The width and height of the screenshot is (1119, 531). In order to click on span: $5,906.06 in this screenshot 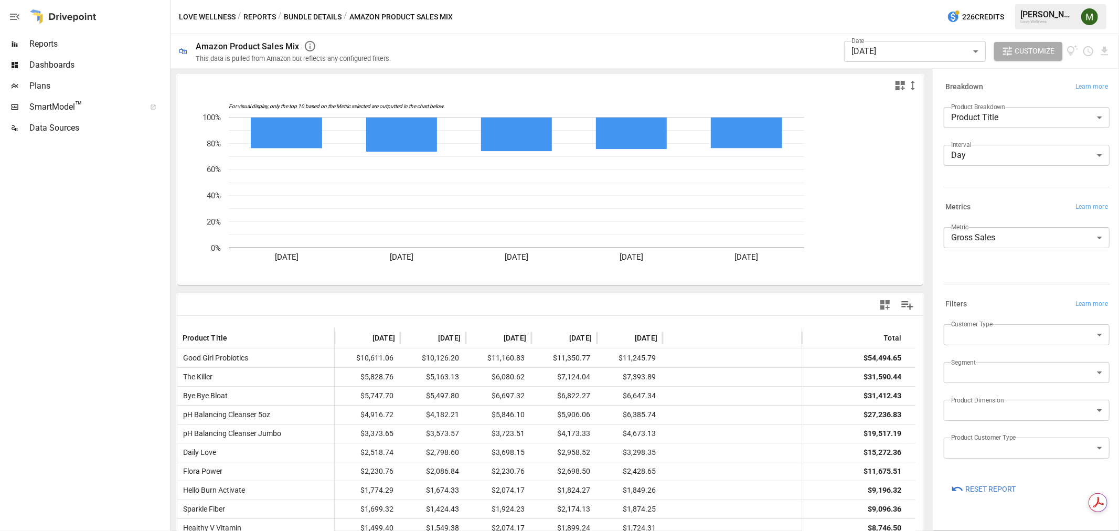, I will do `click(564, 414)`.